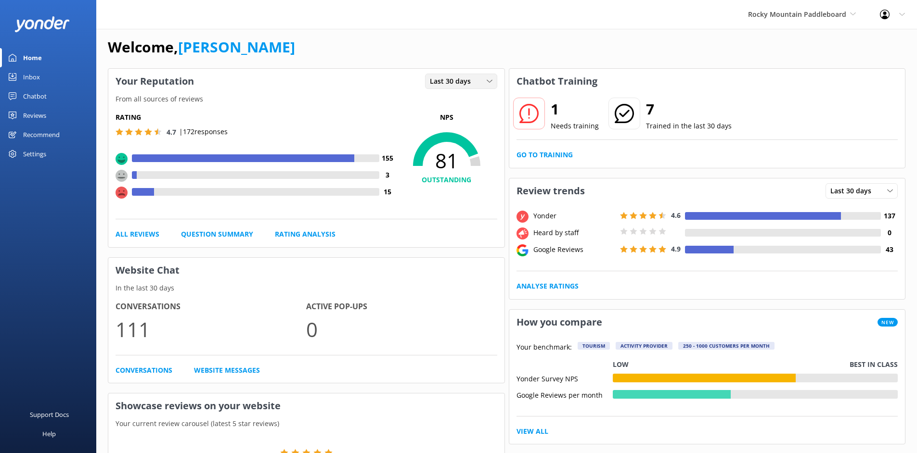  What do you see at coordinates (574, 233) in the screenshot?
I see `div: Heard by staff` at bounding box center [574, 233].